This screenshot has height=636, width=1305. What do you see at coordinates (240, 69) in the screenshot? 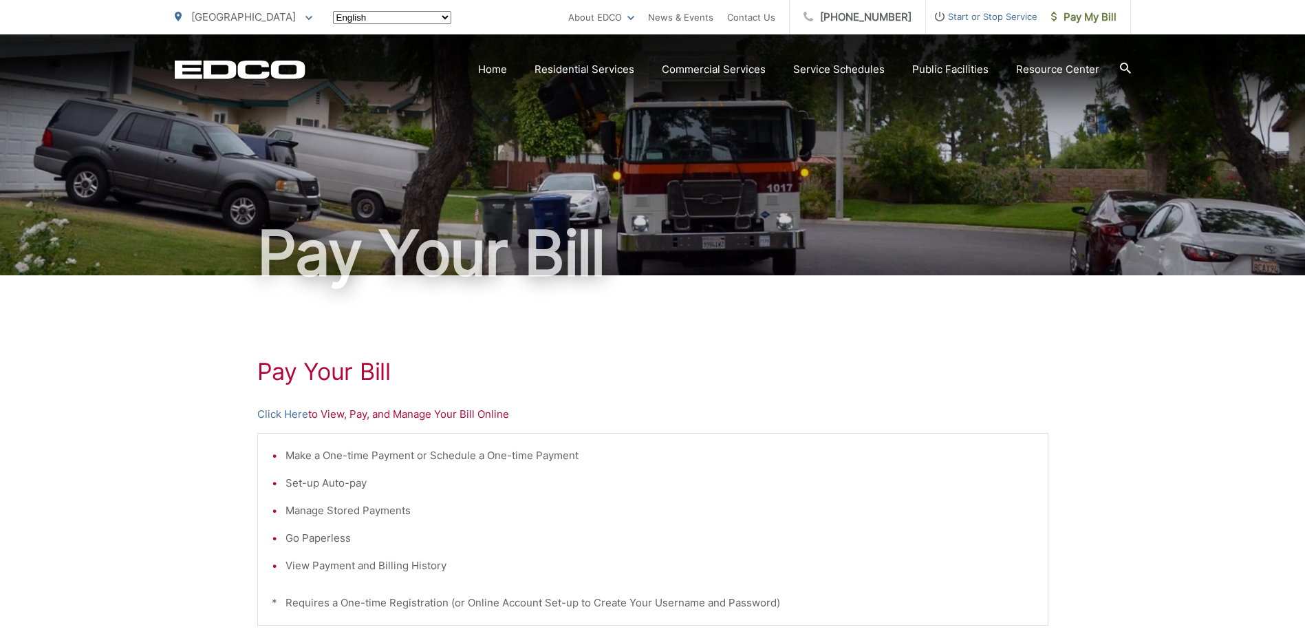
I see `a: EDCD logo. Return to the homepage.` at bounding box center [240, 69].